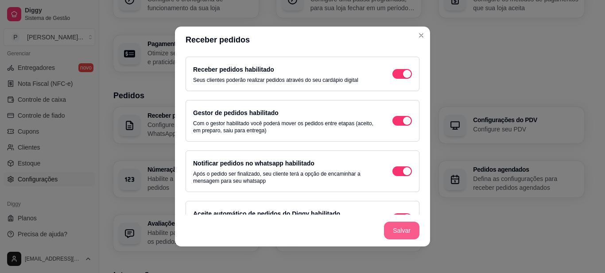 The image size is (605, 273). What do you see at coordinates (284, 127) in the screenshot?
I see `p: Com o gestor habilitado você poderá mover os pedidos entre etapas (aceito, em preparo, saiu para ...` at bounding box center [284, 127].